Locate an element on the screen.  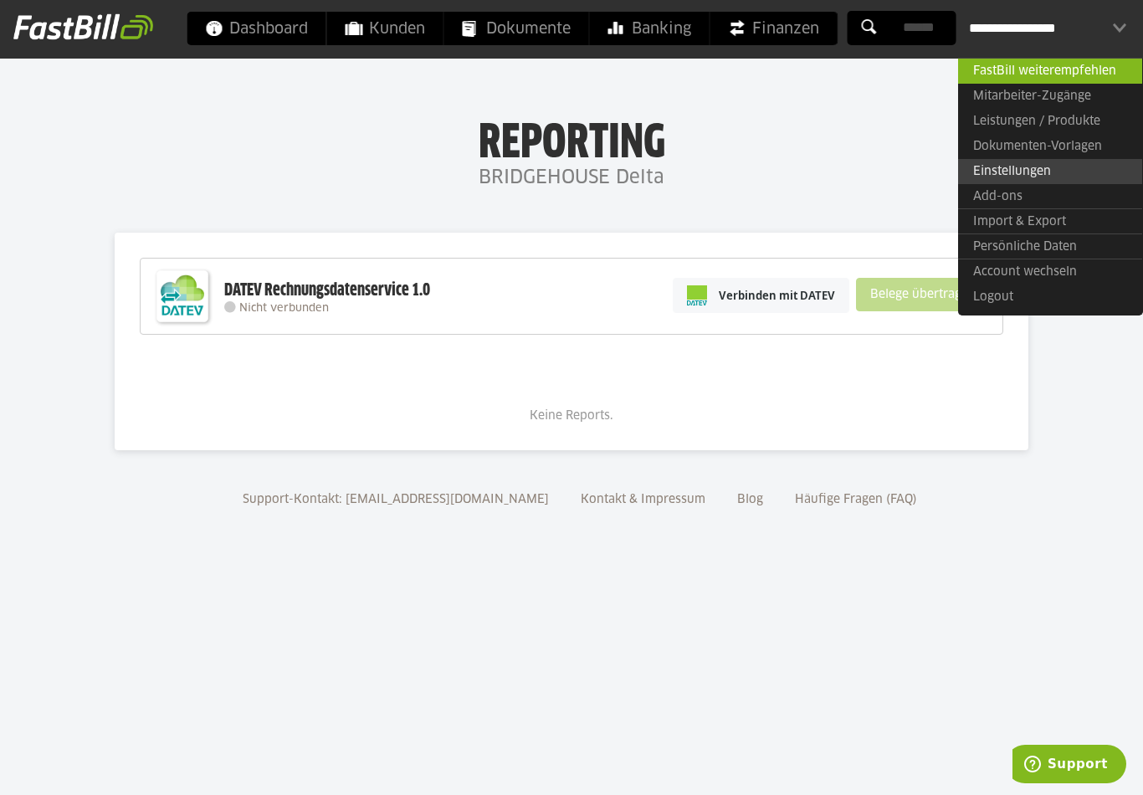
a: Account wechseln is located at coordinates (1050, 271).